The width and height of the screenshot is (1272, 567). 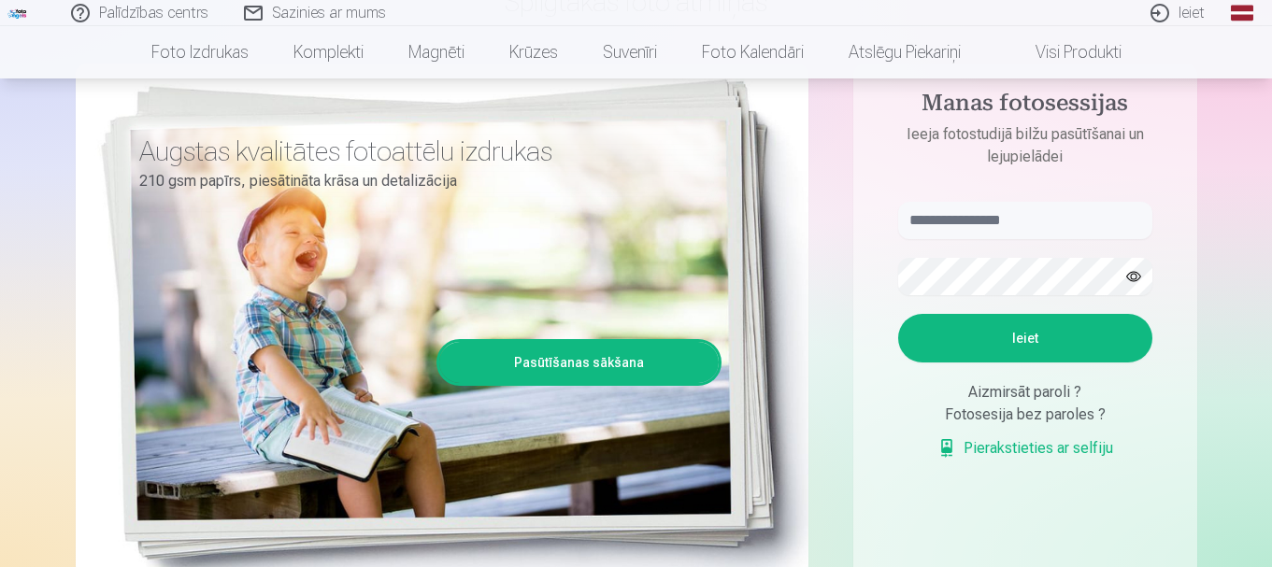 What do you see at coordinates (423, 181) in the screenshot?
I see `p: 210 gsm papīrs, piesātināta krāsa un detalizācija` at bounding box center [423, 181].